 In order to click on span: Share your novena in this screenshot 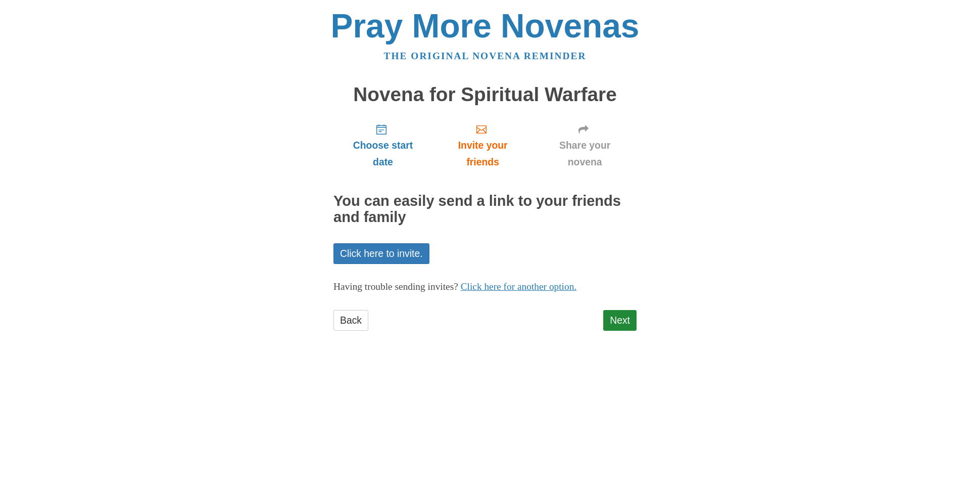, I will do `click(585, 154)`.